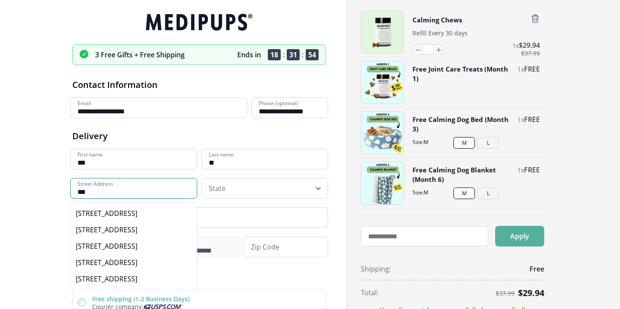  Describe the element at coordinates (376, 269) in the screenshot. I see `span: Shipping:` at that location.